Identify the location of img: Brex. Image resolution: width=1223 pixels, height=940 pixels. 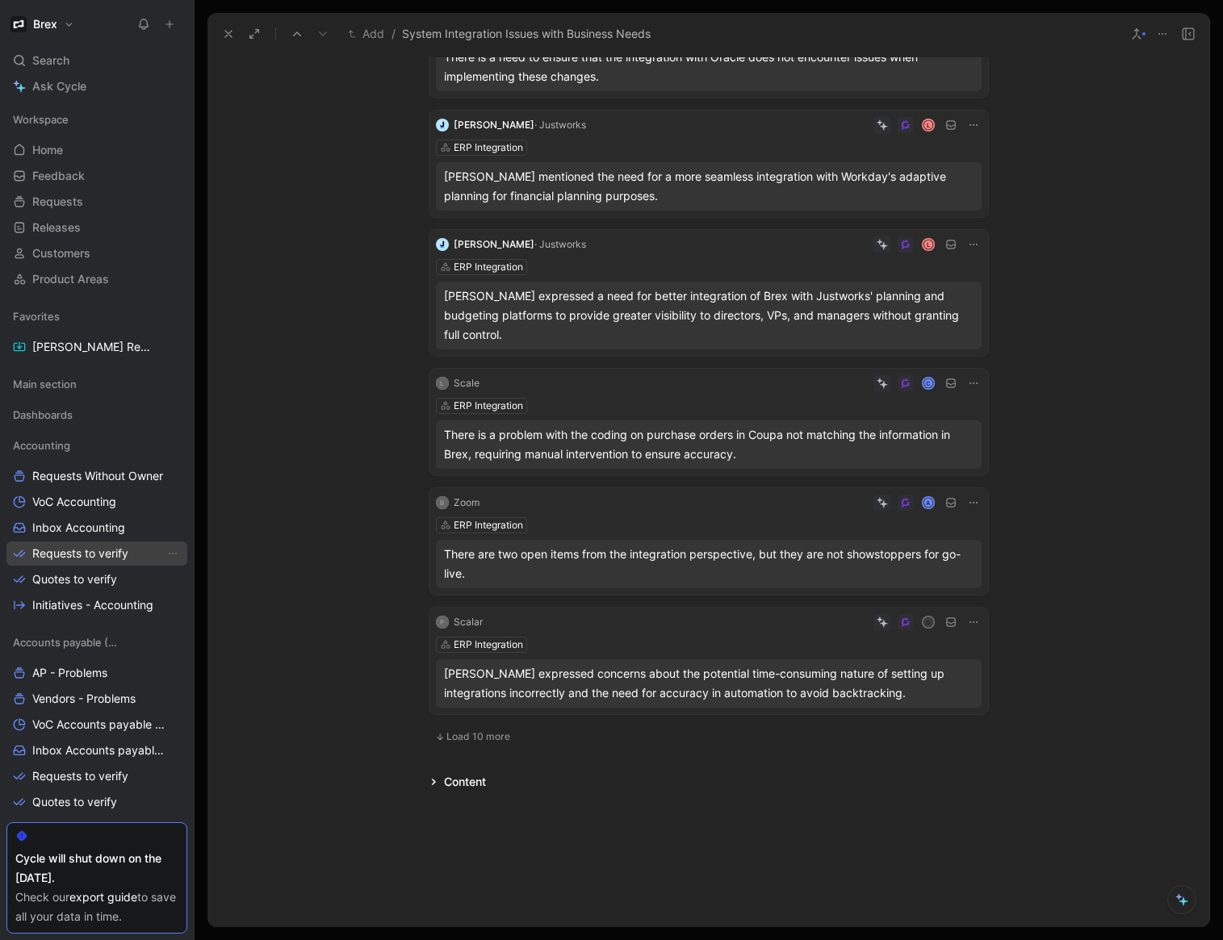
(19, 24).